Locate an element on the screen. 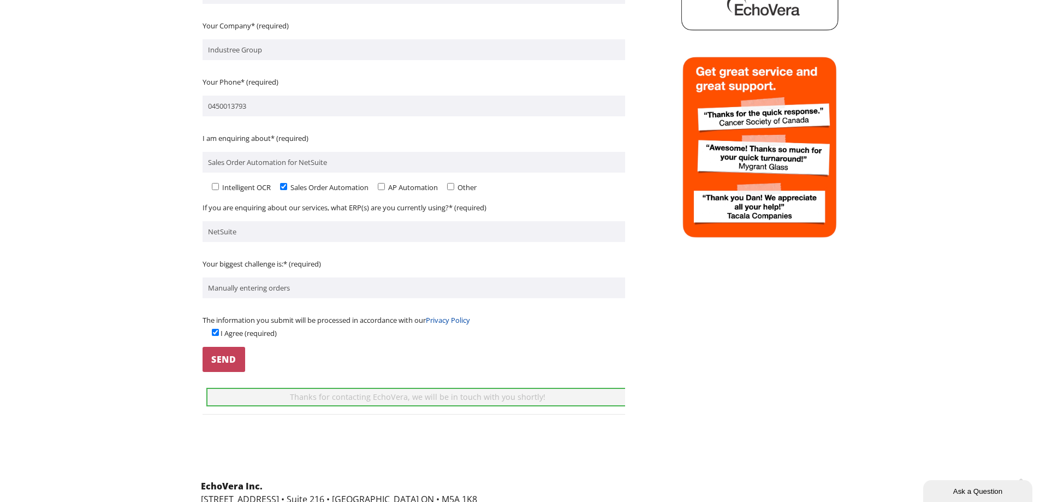 This screenshot has width=1040, height=502. a: Privacy Policy is located at coordinates (448, 320).